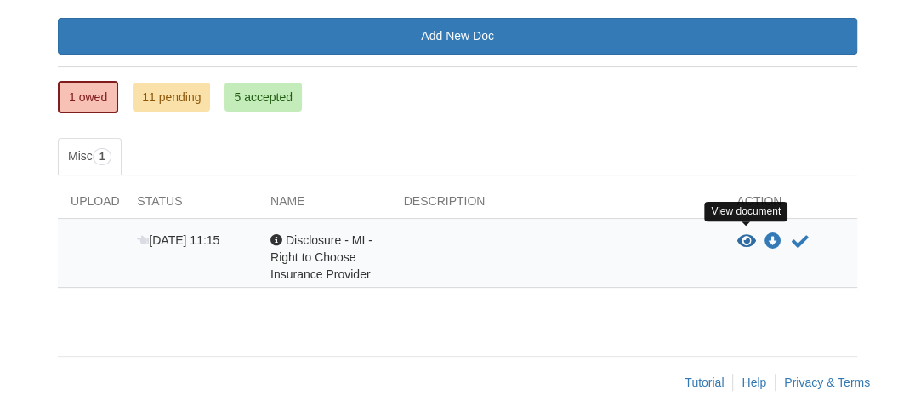  Describe the element at coordinates (800, 242) in the screenshot. I see `button: Acknowledge receipt of document` at that location.